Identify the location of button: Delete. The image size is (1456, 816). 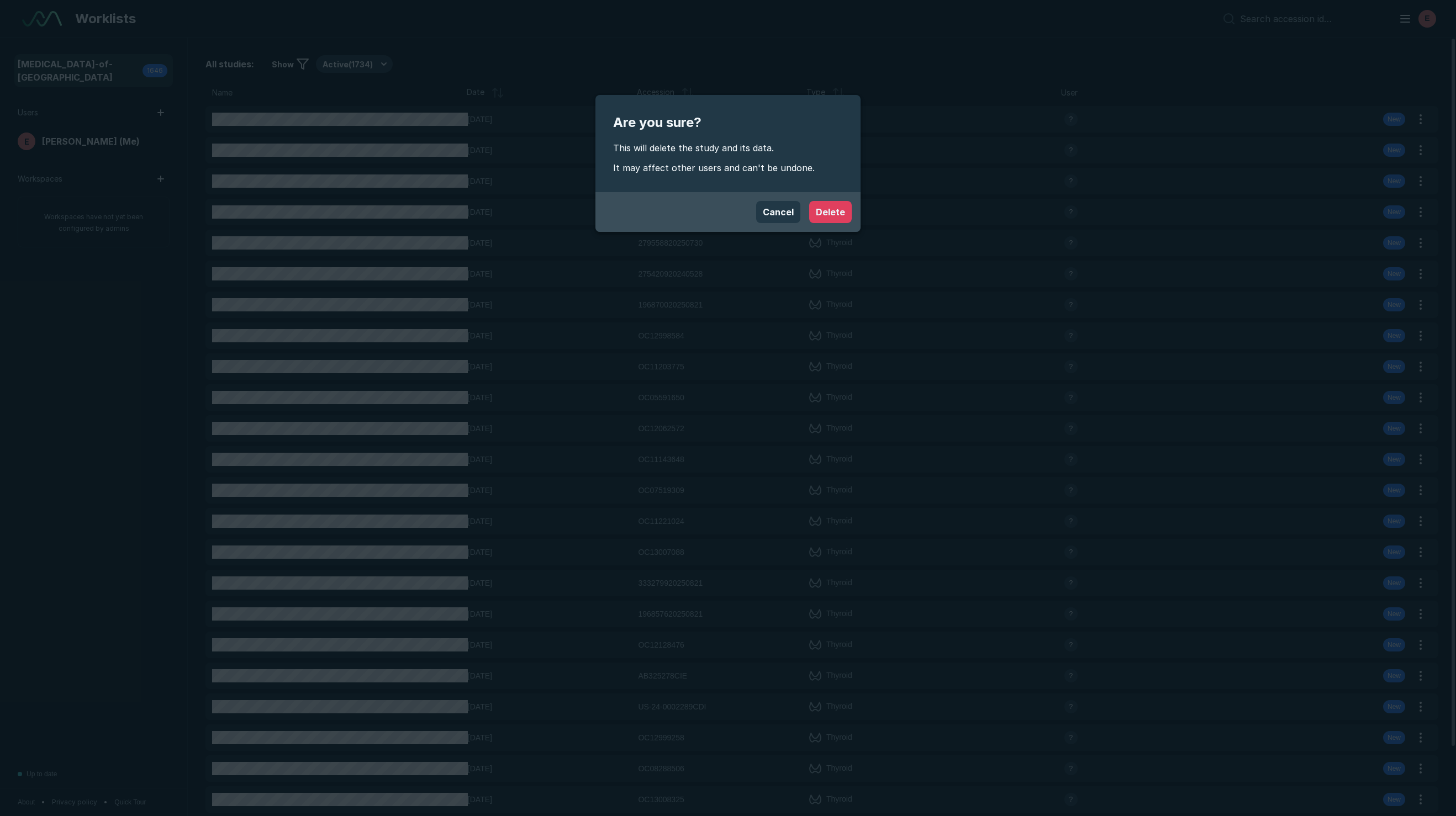
(830, 212).